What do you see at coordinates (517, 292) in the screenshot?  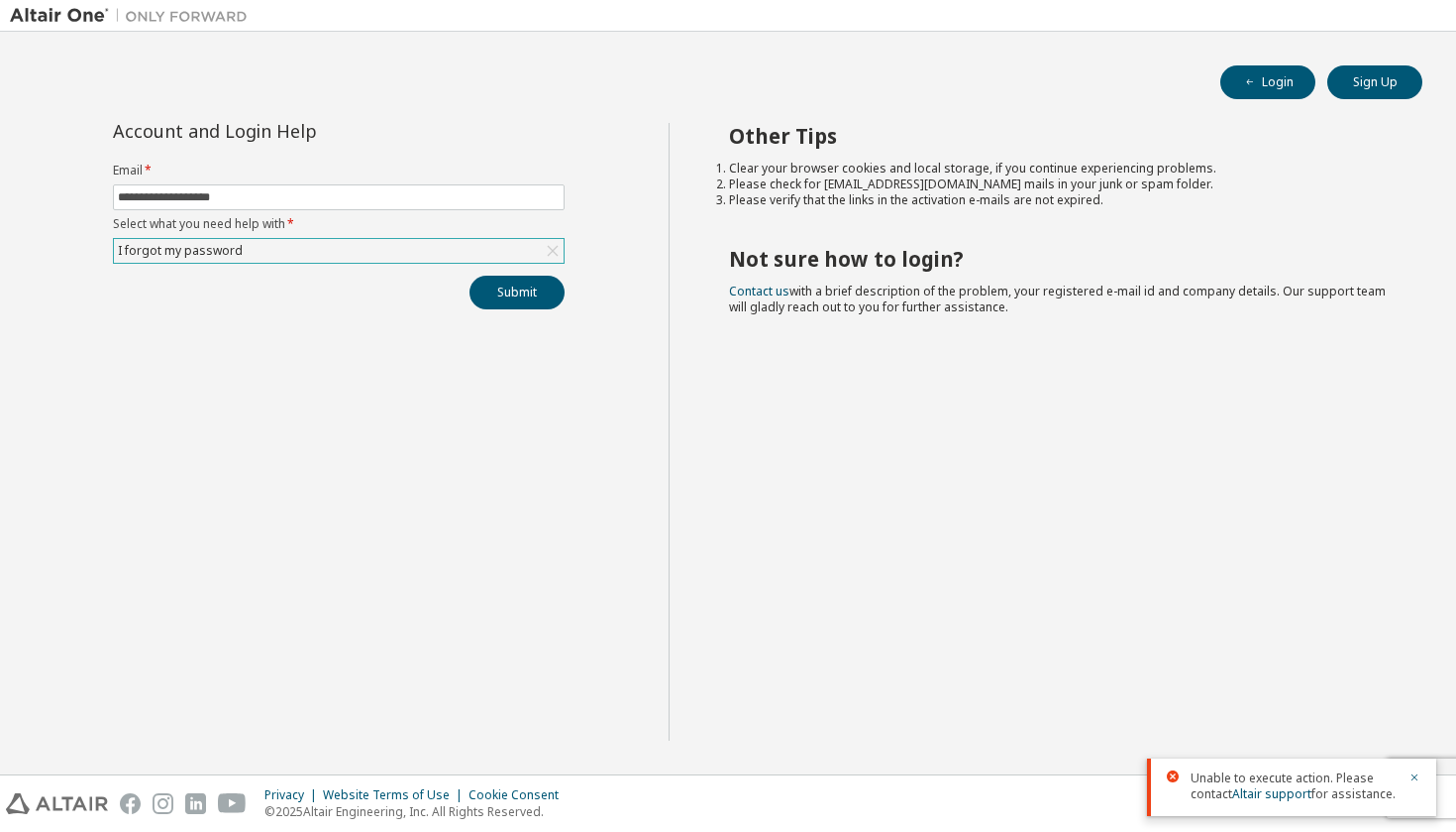 I see `button: Submit` at bounding box center [517, 292].